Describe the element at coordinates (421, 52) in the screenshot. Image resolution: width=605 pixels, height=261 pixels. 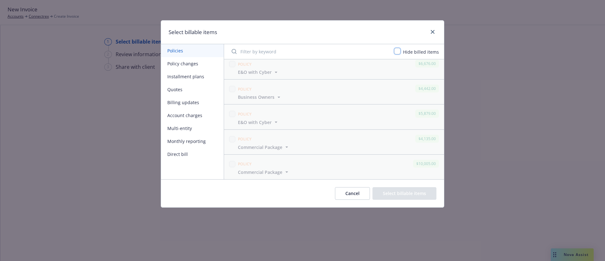
I see `span: Hide billed items` at that location.